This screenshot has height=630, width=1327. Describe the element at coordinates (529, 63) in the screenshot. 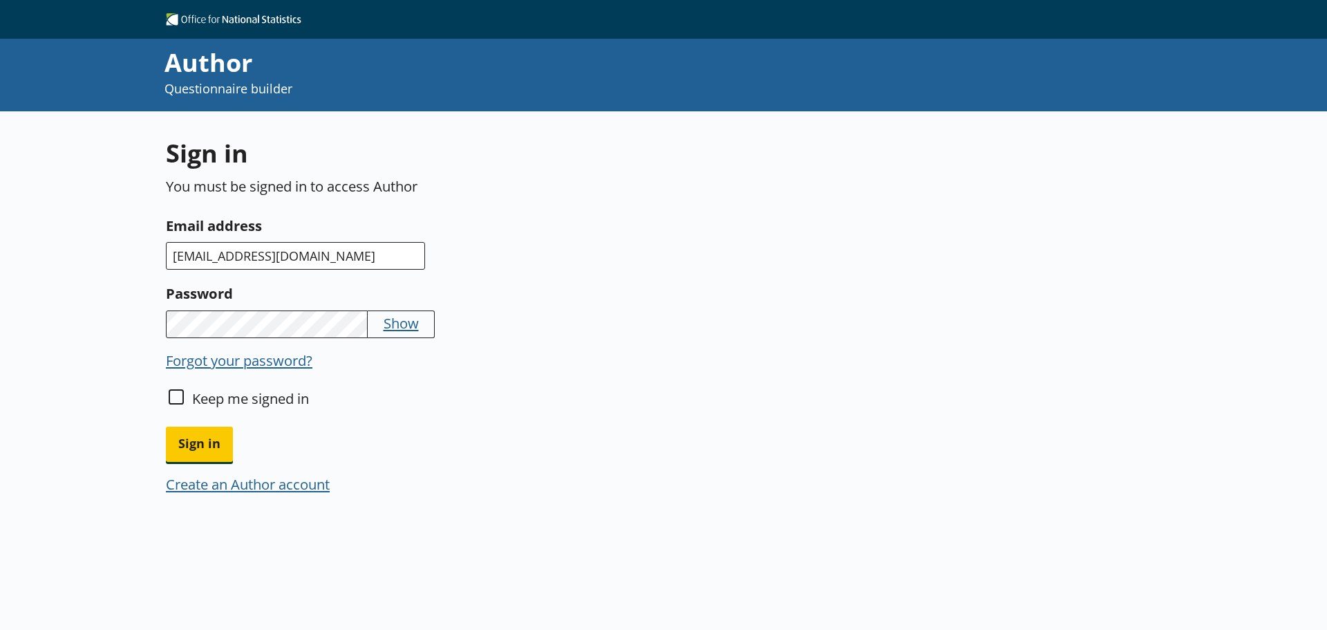

I see `div: Author` at that location.